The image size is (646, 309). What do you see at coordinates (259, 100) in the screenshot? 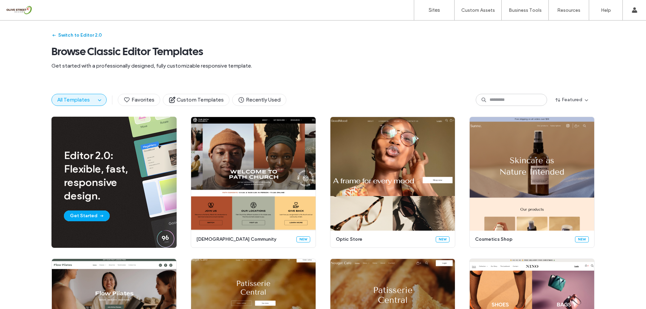
I see `span: Recently Used` at bounding box center [259, 100].